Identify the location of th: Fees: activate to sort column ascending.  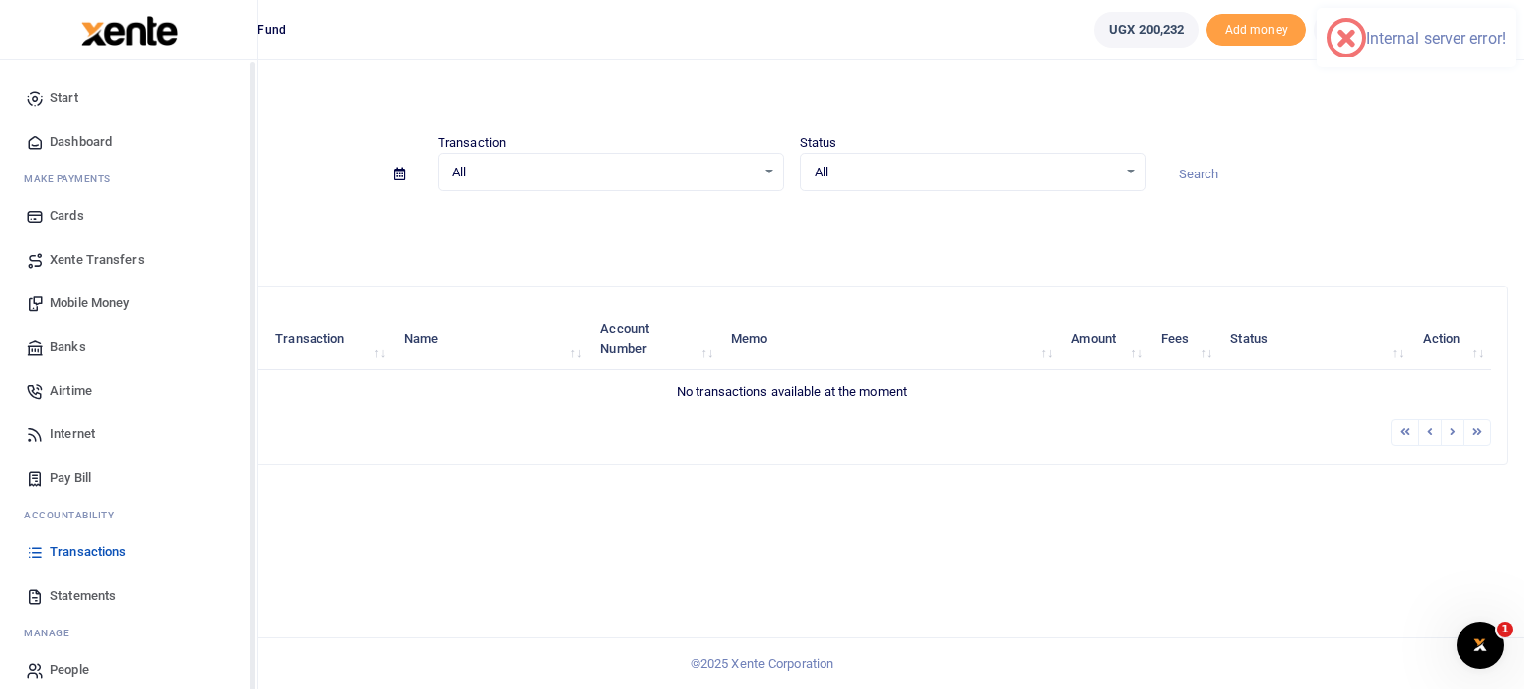
(1184, 339).